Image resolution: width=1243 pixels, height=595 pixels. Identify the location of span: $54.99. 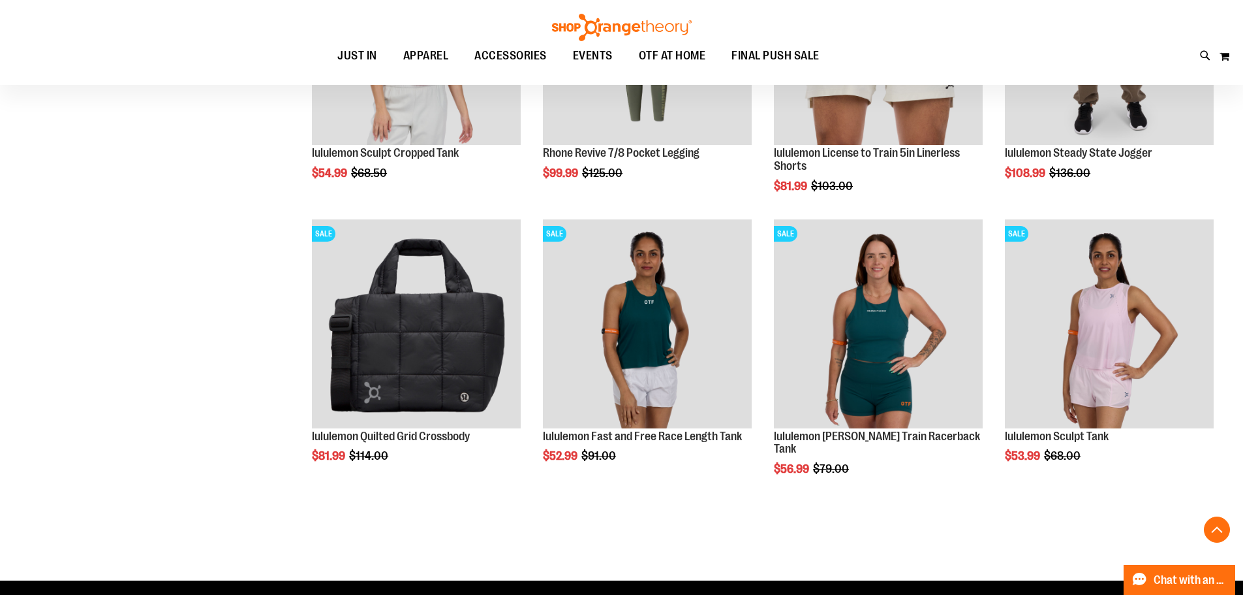
(330, 173).